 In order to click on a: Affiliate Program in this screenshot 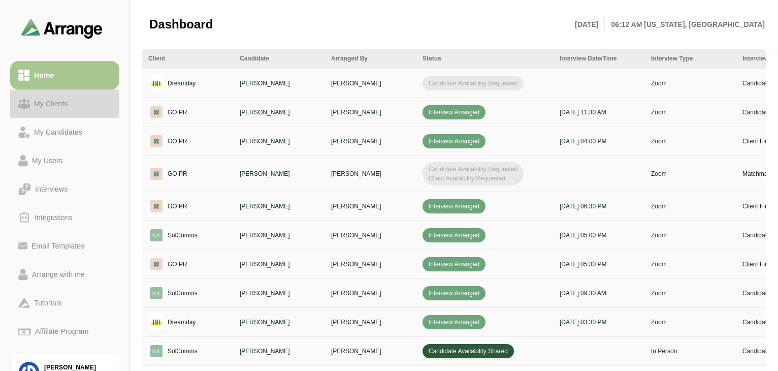, I will do `click(65, 331)`.